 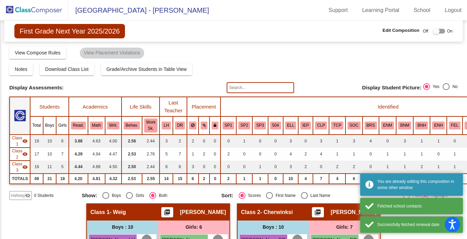 What do you see at coordinates (215, 125) in the screenshot?
I see `th: Keep with teacher` at bounding box center [215, 125].